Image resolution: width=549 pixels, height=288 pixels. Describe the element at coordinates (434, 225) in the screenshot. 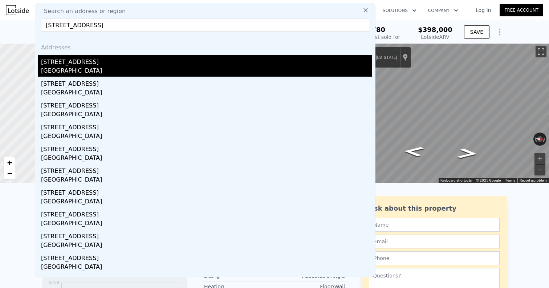

I see `input: Name` at that location.